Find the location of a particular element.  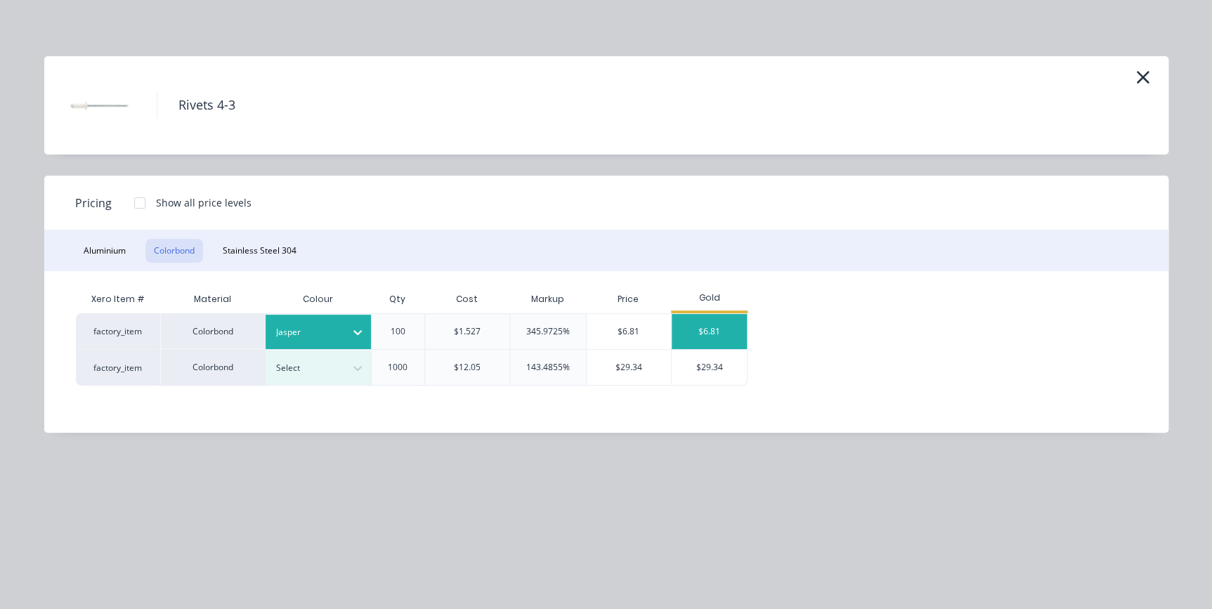

div: Qty is located at coordinates (397, 299).